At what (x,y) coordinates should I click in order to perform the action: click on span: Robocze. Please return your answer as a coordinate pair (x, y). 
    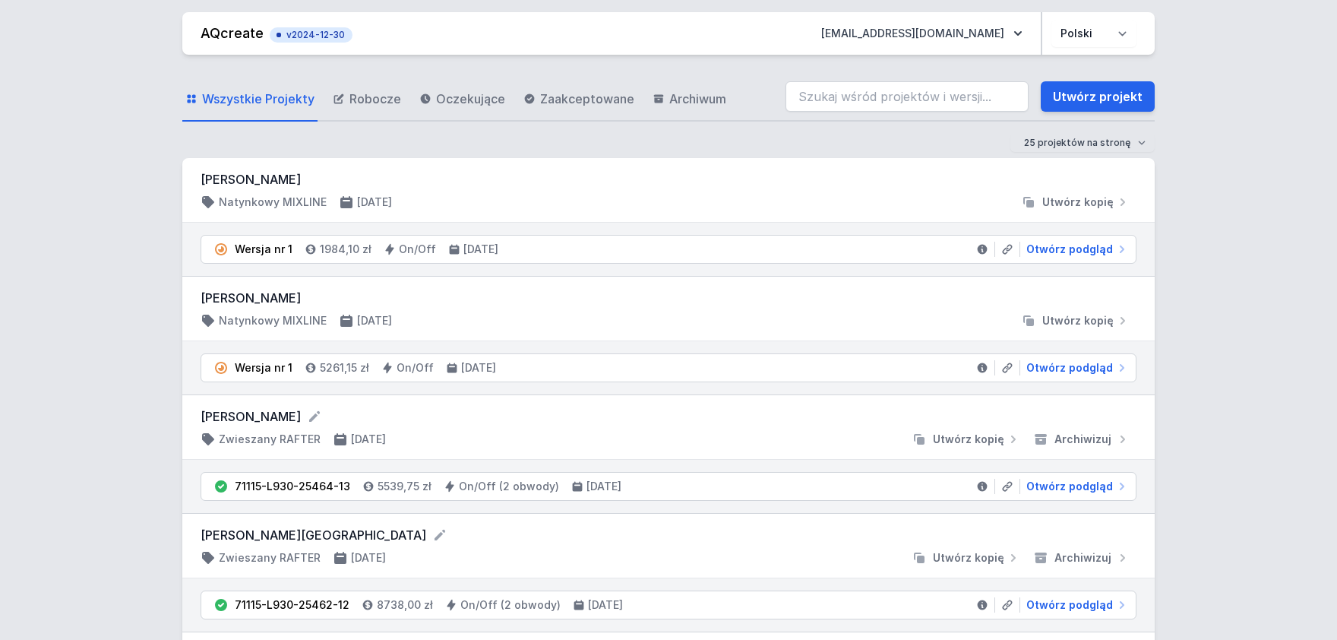
    Looking at the image, I should click on (375, 99).